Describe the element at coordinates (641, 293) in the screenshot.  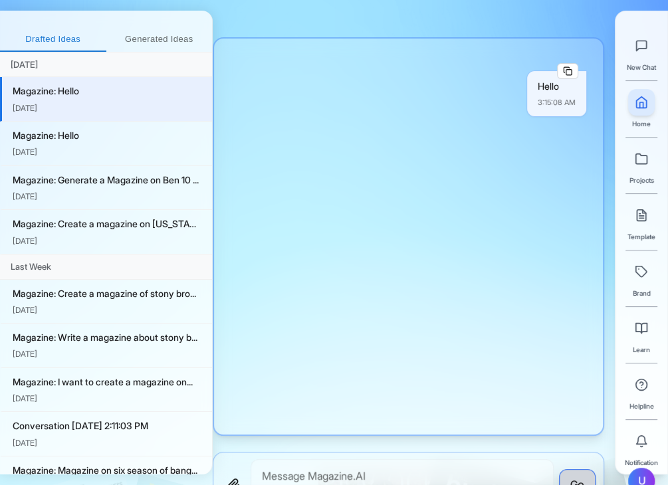
I see `span: Brand` at that location.